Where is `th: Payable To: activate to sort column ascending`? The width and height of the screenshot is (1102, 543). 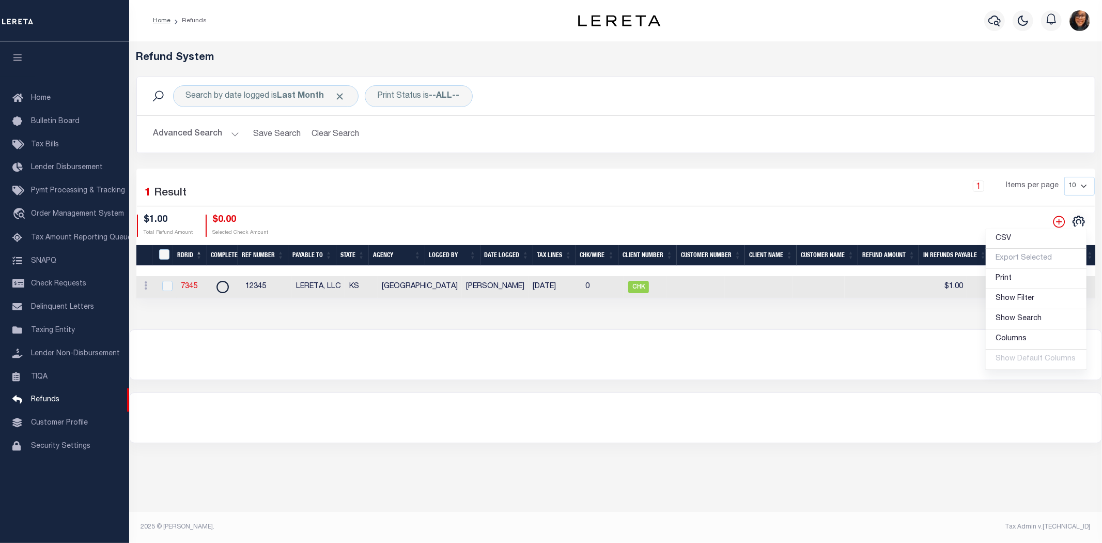 th: Payable To: activate to sort column ascending is located at coordinates (312, 255).